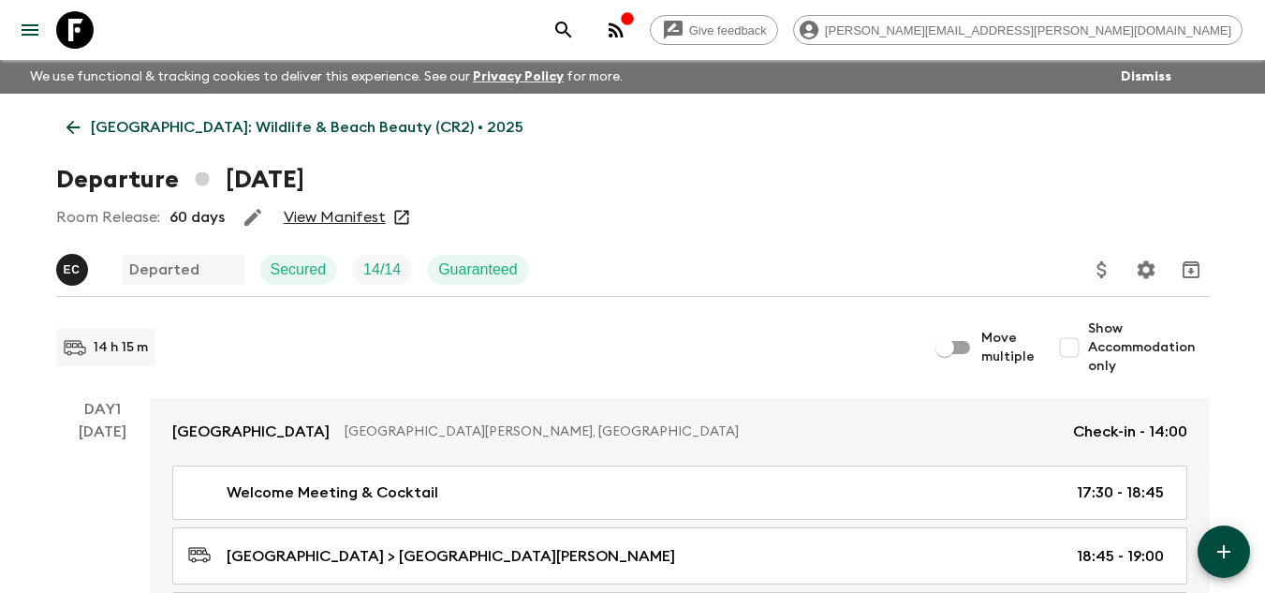 This screenshot has width=1265, height=593. I want to click on p: 17:30 - 18:45, so click(1120, 493).